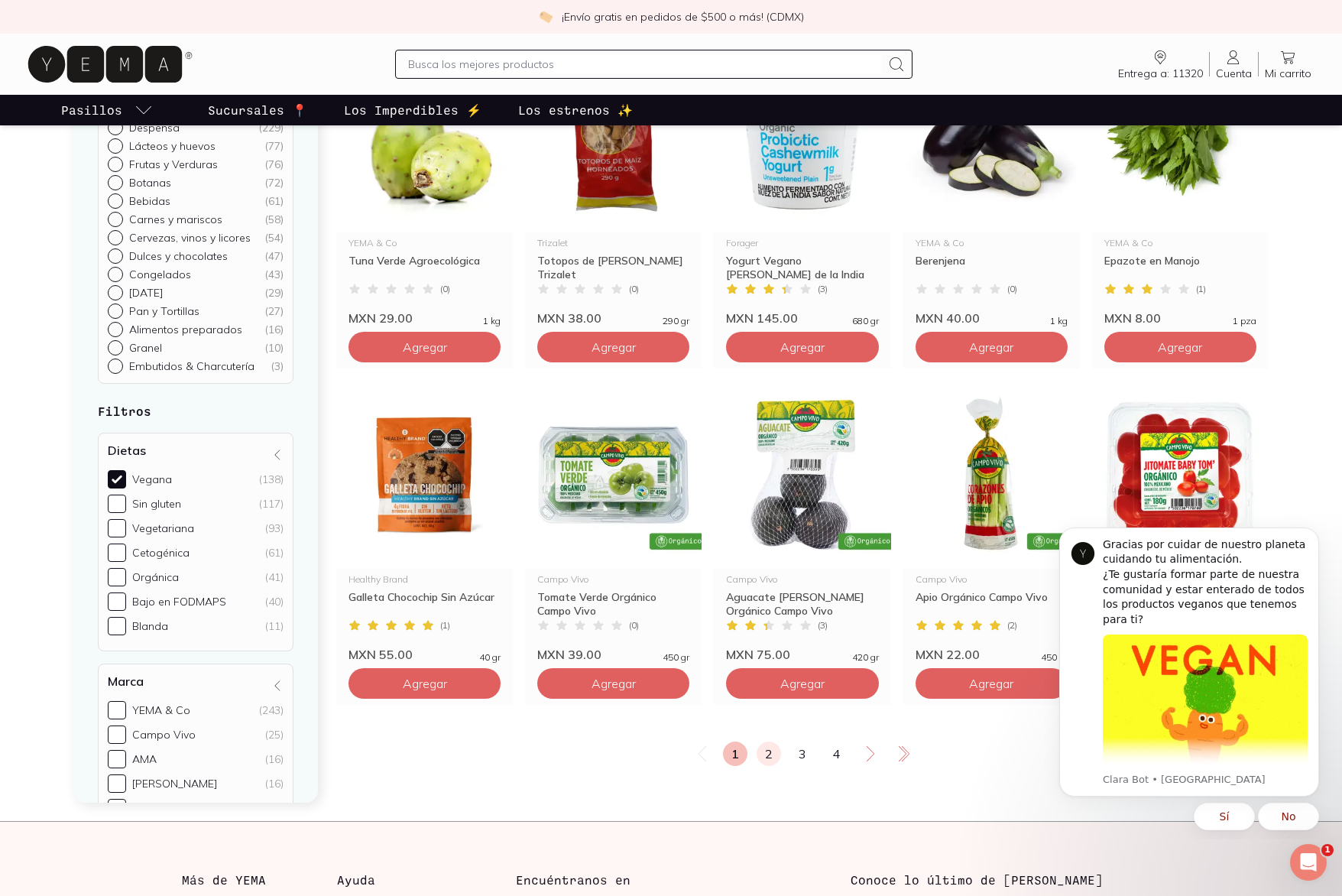 The width and height of the screenshot is (1342, 896). I want to click on span: 680 gr, so click(865, 321).